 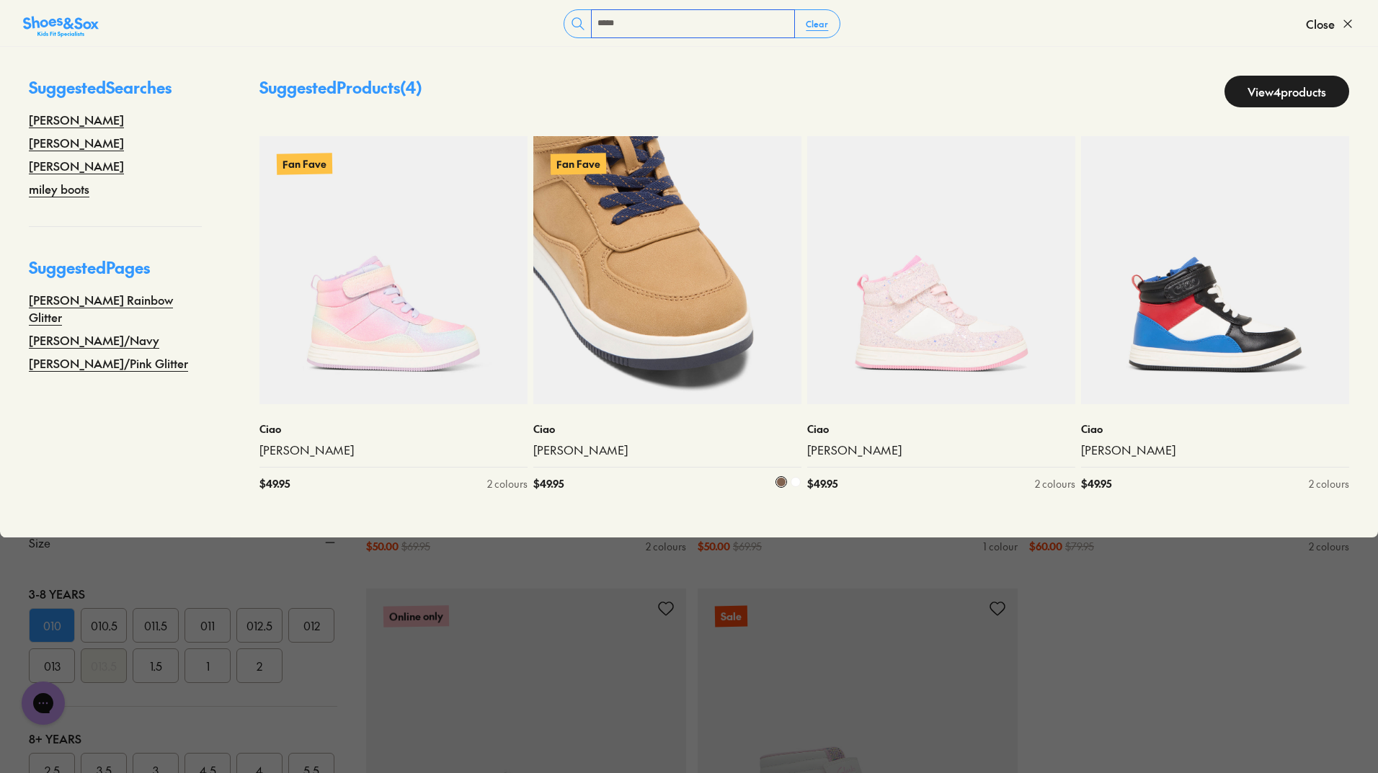 I want to click on p: Sale, so click(x=731, y=617).